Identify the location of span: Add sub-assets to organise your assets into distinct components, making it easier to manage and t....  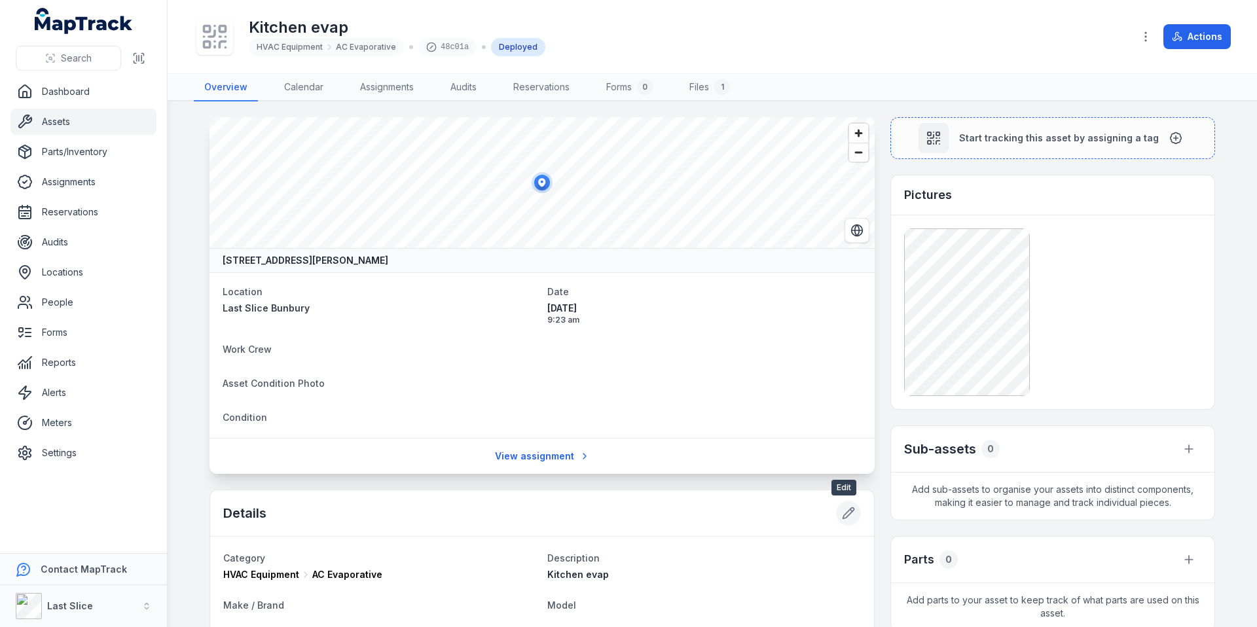
(1053, 496).